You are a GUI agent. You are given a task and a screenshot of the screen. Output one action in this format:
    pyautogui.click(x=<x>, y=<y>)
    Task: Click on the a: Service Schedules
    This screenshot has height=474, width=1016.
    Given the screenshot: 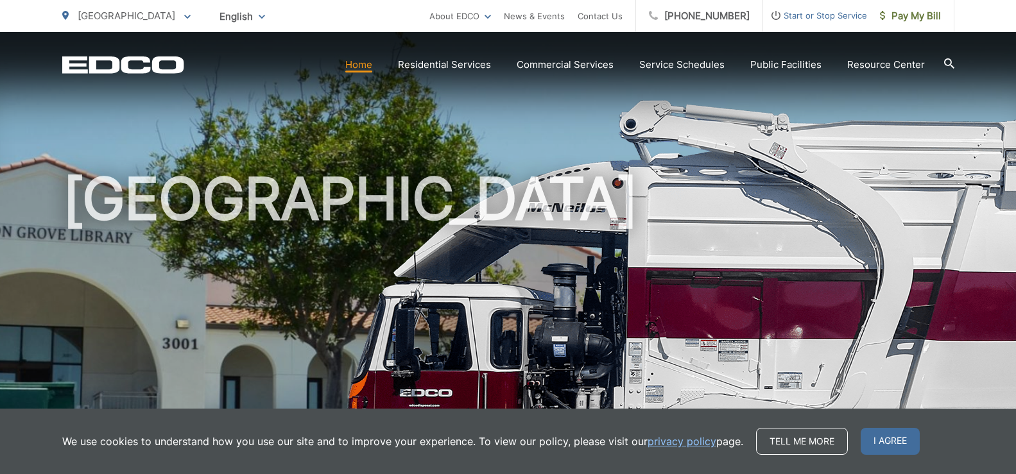 What is the action you would take?
    pyautogui.click(x=681, y=65)
    